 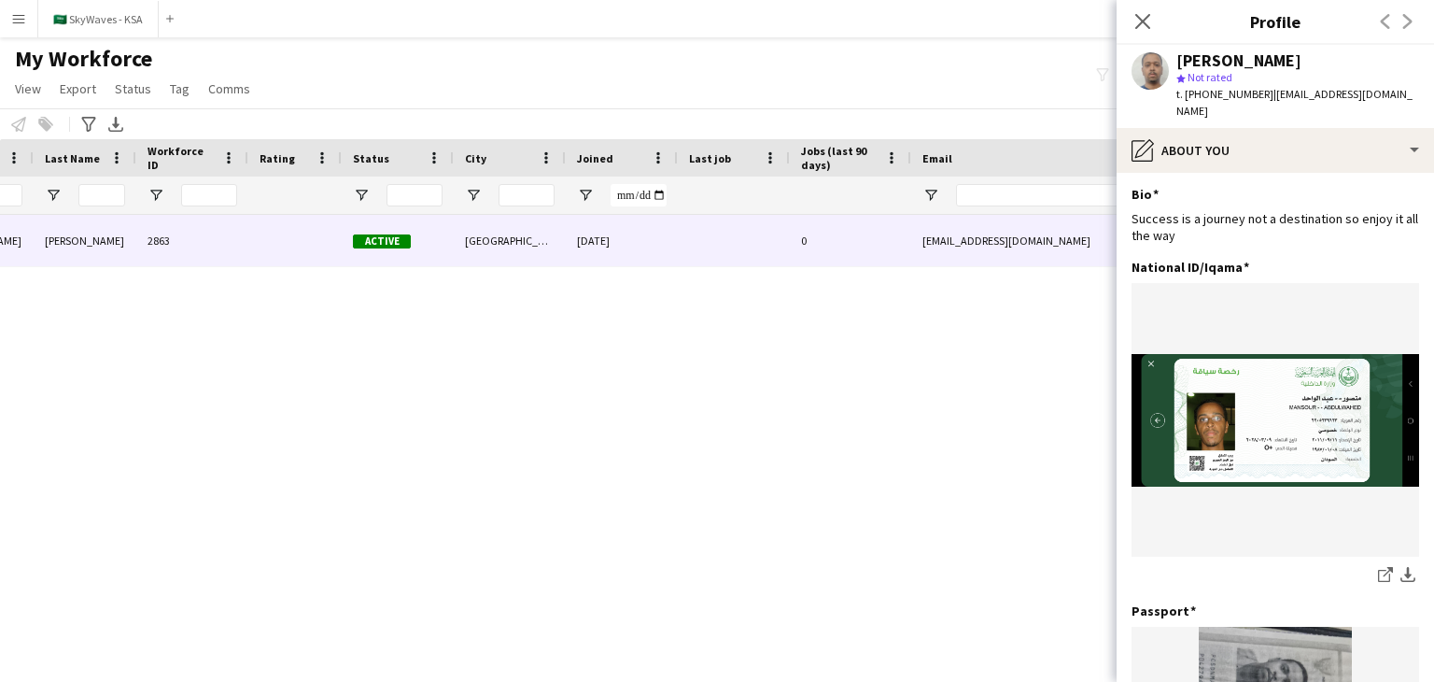 What do you see at coordinates (116, 124) in the screenshot?
I see `app-action-btn: Export XLSX` at bounding box center [116, 124].